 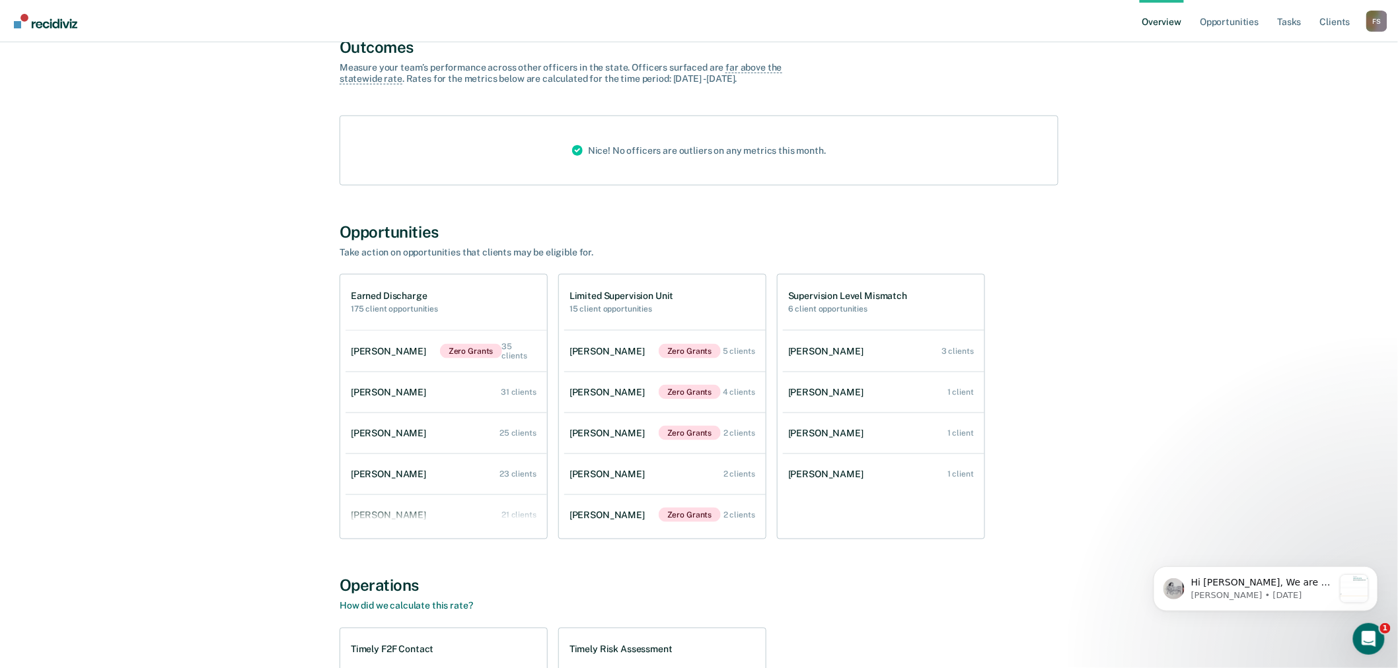 I want to click on div: 25 clients, so click(x=518, y=433).